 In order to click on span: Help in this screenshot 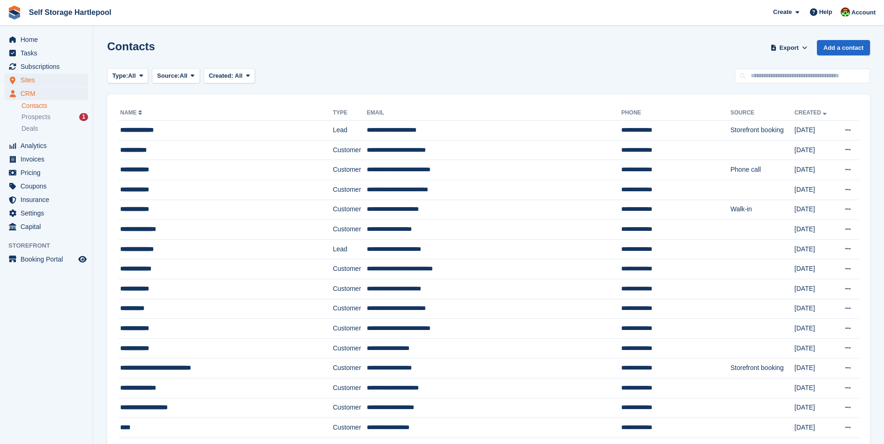, I will do `click(825, 12)`.